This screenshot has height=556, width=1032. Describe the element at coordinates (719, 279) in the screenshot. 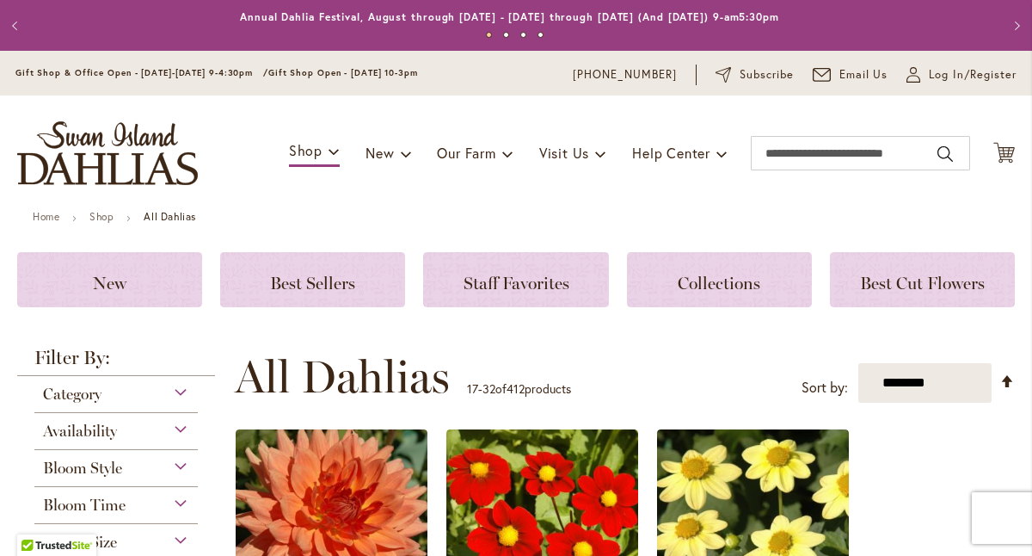

I see `a: Collections` at that location.